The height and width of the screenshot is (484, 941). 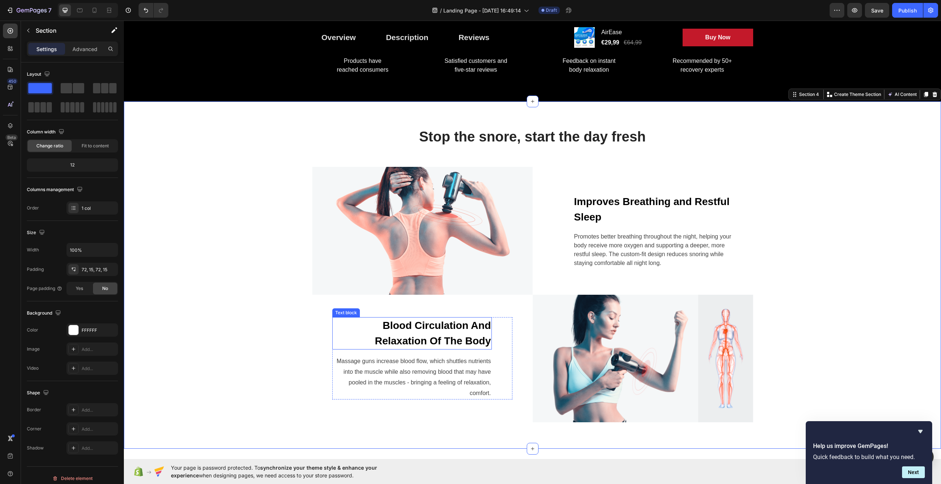 What do you see at coordinates (409, 117) in the screenshot?
I see `p: Stop the snore, start the day fresh` at bounding box center [409, 117].